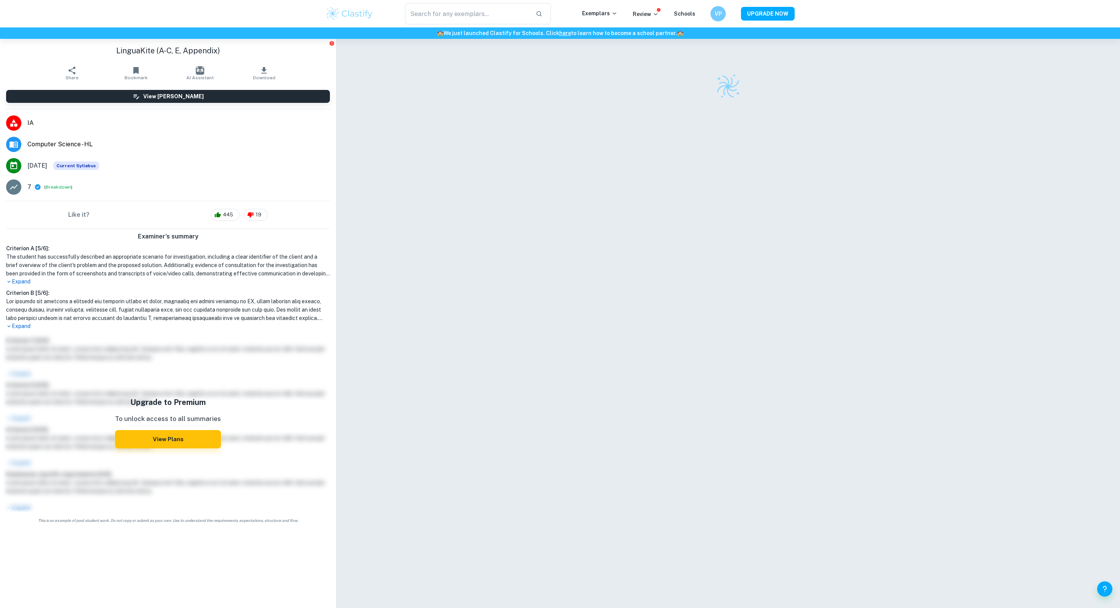 The height and width of the screenshot is (608, 1120). Describe the element at coordinates (168, 439) in the screenshot. I see `button: View Plans` at that location.